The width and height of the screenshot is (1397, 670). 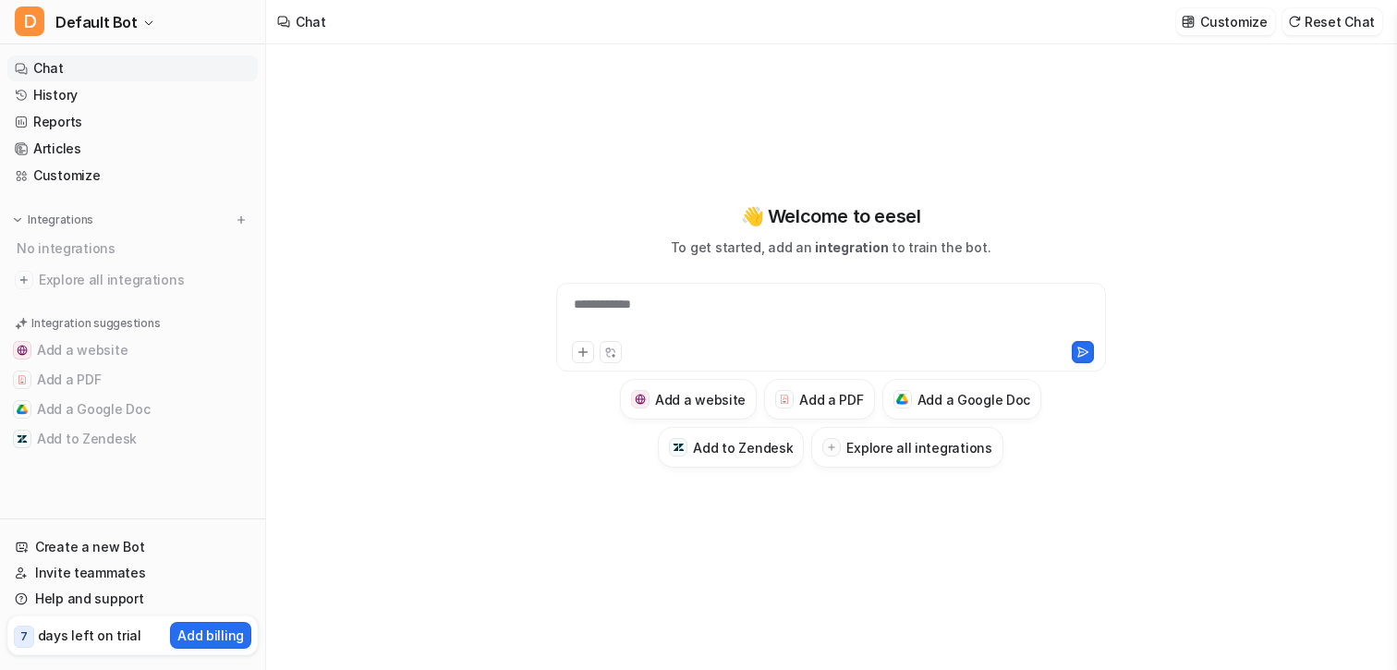 What do you see at coordinates (1332, 21) in the screenshot?
I see `button: Reset Chat` at bounding box center [1332, 21].